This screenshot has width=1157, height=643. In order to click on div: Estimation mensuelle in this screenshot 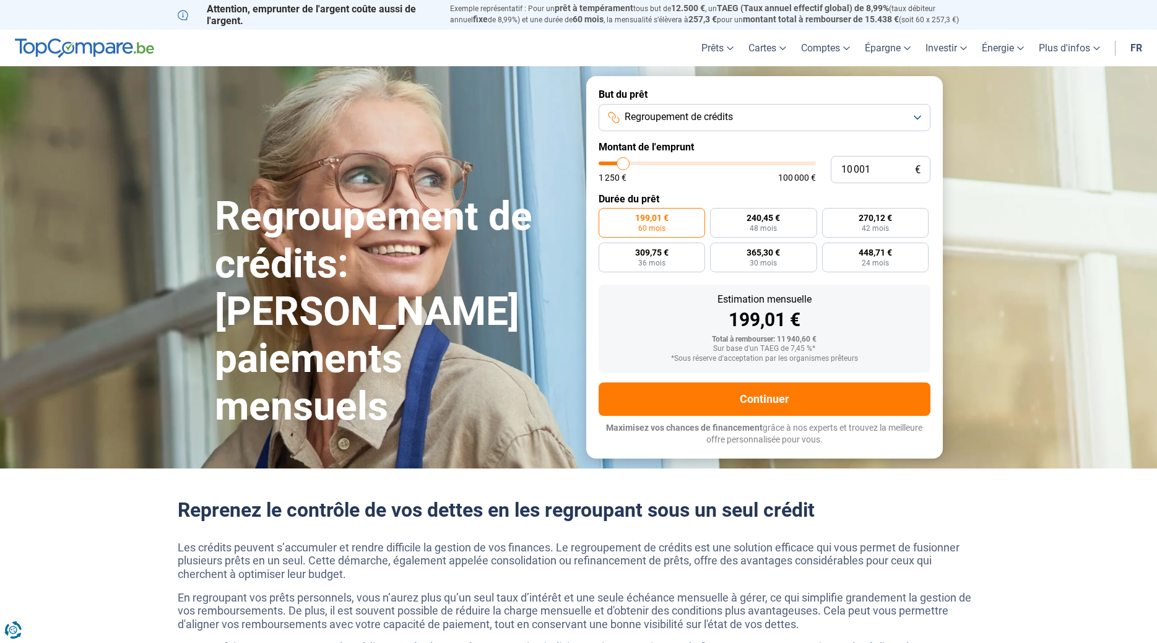, I will do `click(765, 300)`.